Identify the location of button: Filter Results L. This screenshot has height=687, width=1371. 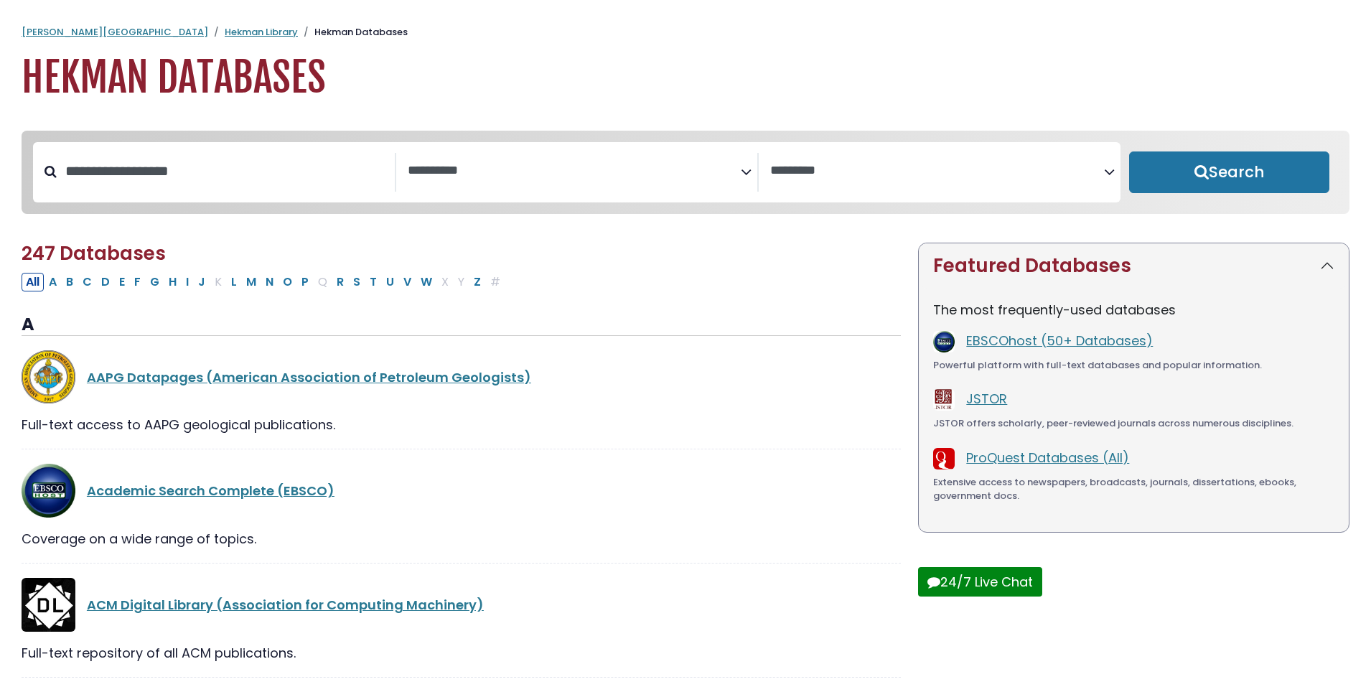
(234, 282).